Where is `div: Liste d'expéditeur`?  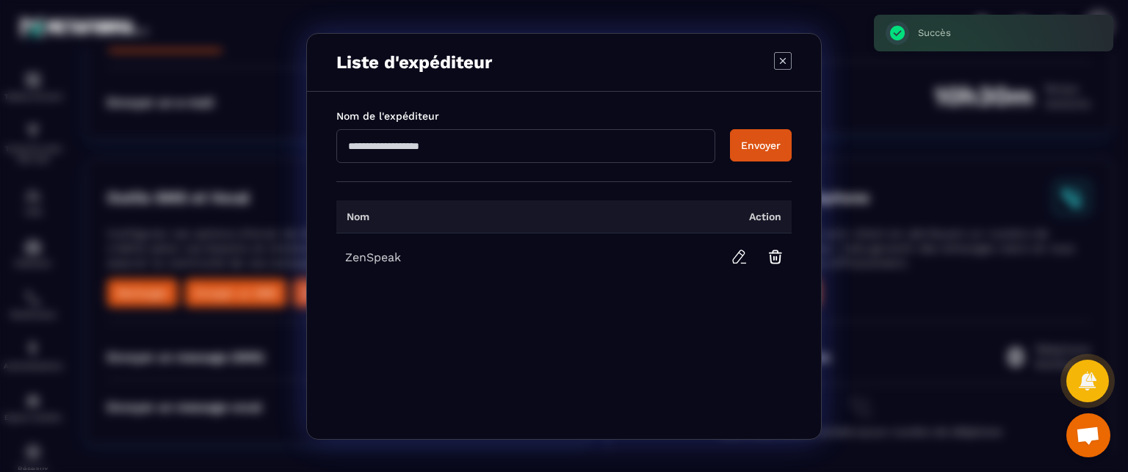
div: Liste d'expéditeur is located at coordinates (414, 62).